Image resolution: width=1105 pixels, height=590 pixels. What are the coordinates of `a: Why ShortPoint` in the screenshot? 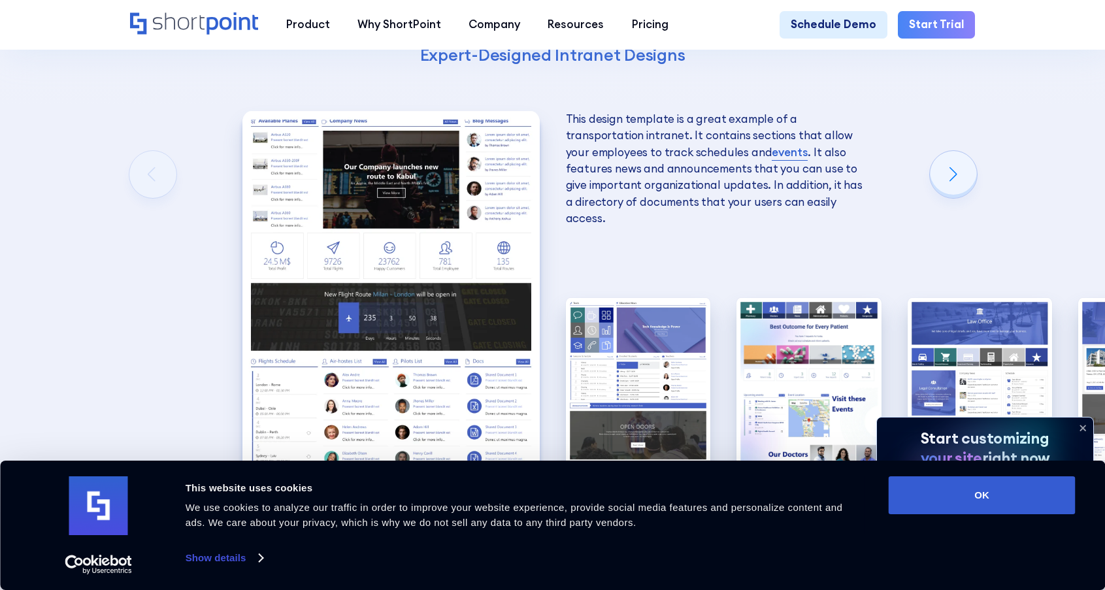 It's located at (399, 25).